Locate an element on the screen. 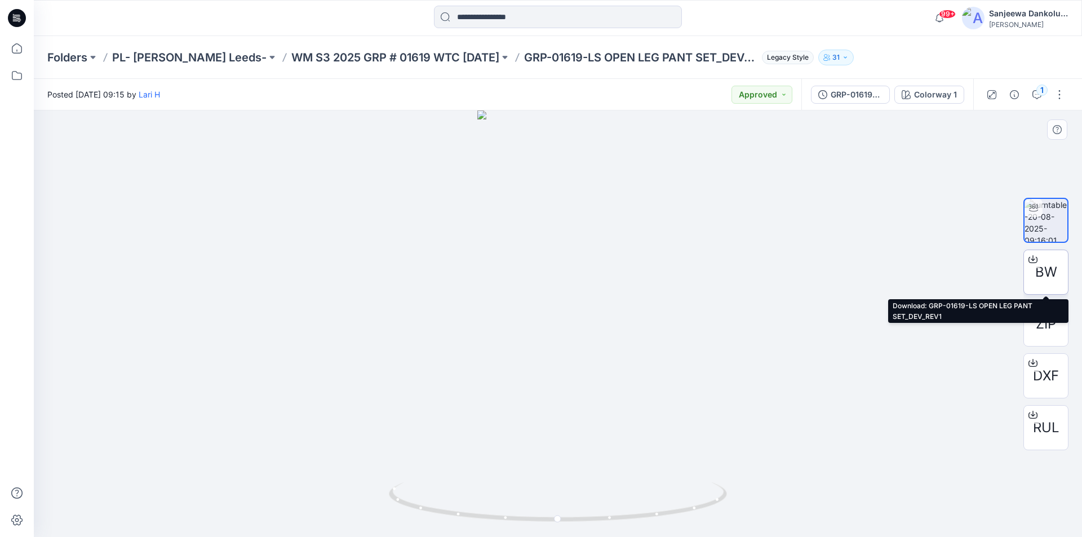 The height and width of the screenshot is (537, 1082). span: RUL is located at coordinates (1046, 428).